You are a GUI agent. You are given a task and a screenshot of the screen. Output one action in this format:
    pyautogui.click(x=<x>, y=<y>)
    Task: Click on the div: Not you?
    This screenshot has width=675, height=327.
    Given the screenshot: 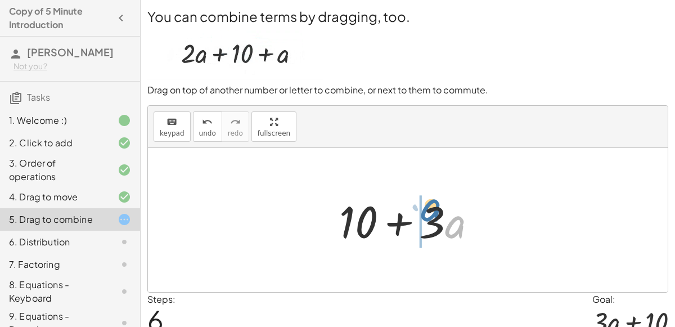 What is the action you would take?
    pyautogui.click(x=72, y=66)
    